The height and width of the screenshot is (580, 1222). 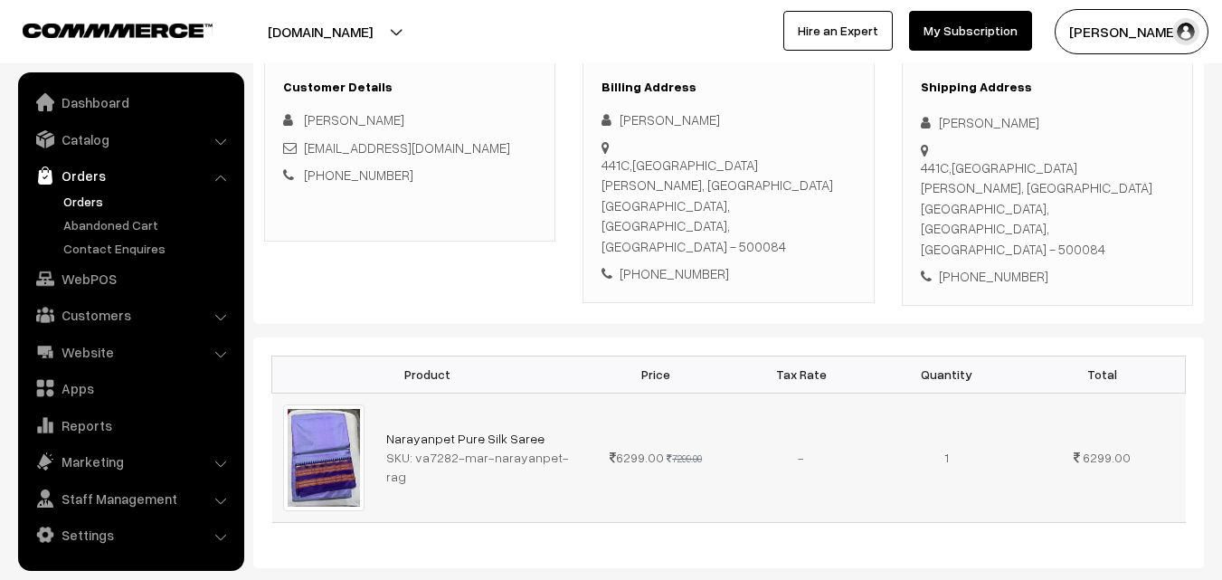 I want to click on a: Reports, so click(x=130, y=425).